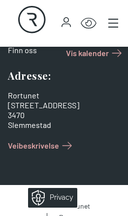 The image size is (128, 216). Describe the element at coordinates (16, 115) in the screenshot. I see `span: 3470` at that location.